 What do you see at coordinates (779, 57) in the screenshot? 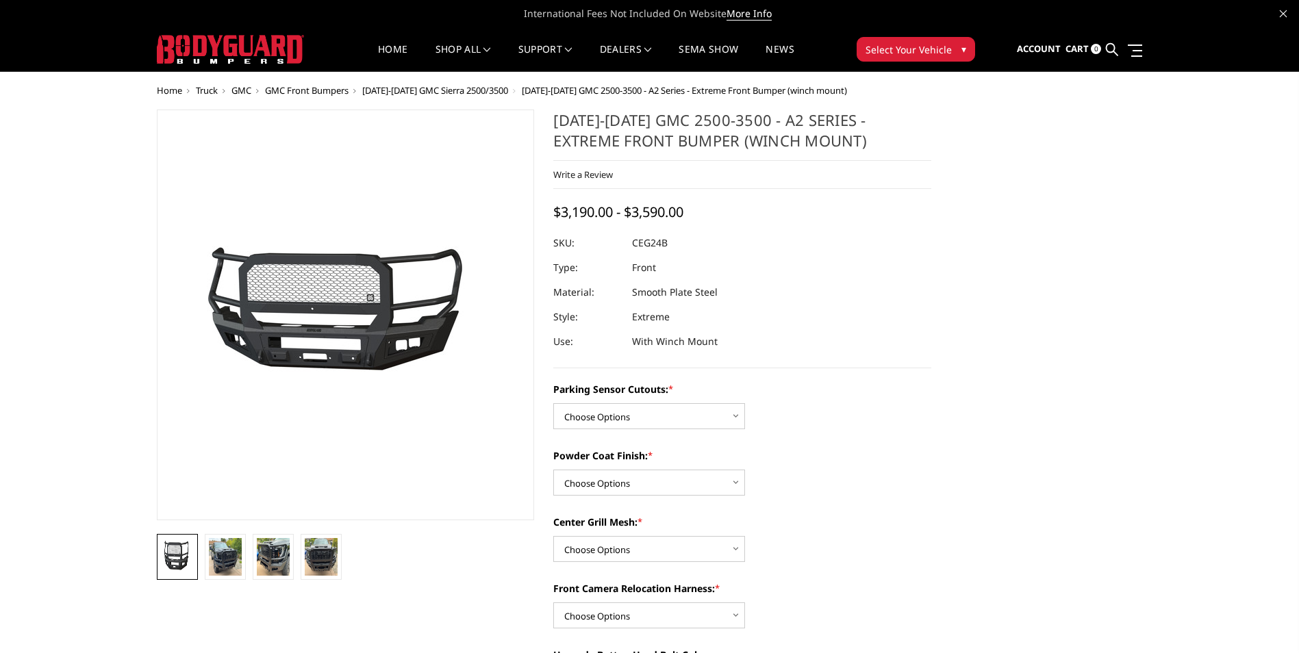
I see `a: News` at bounding box center [779, 57].